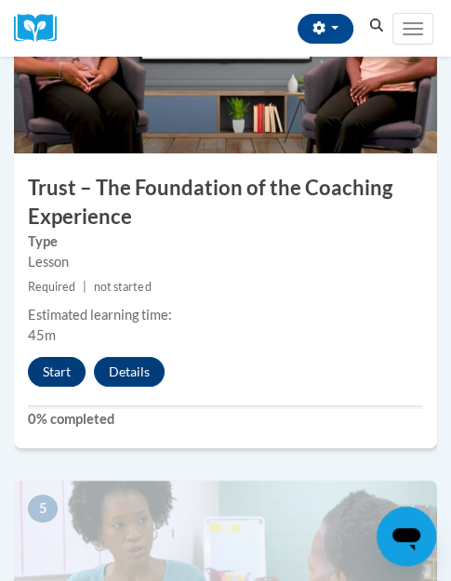  I want to click on button: Account Settings, so click(325, 29).